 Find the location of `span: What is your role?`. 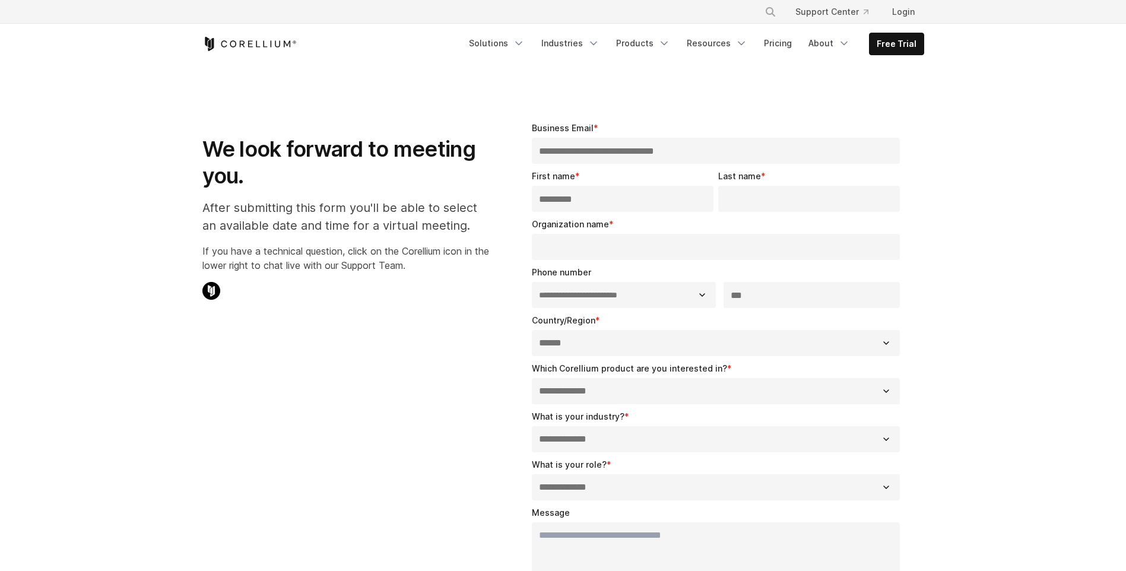

span: What is your role? is located at coordinates (569, 464).